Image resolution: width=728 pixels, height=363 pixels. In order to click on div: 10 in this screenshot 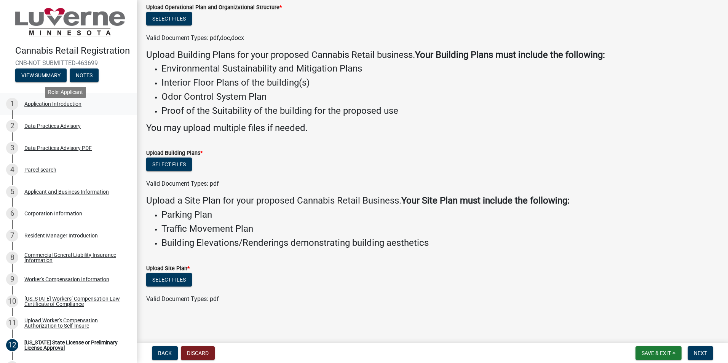, I will do `click(12, 302)`.